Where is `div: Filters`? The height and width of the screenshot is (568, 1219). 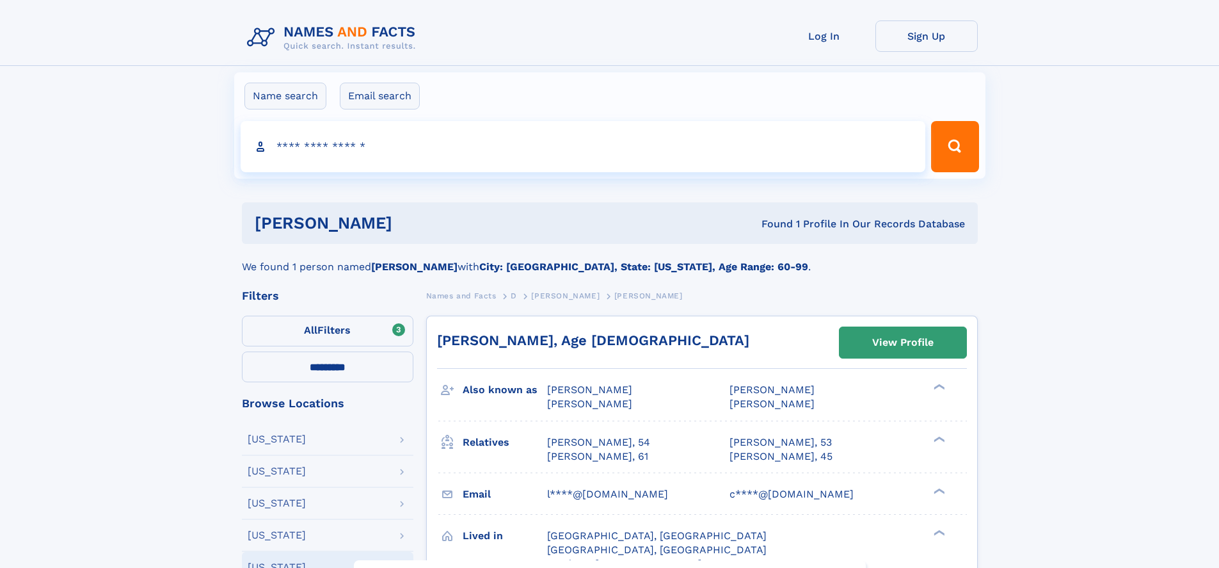
div: Filters is located at coordinates (328, 296).